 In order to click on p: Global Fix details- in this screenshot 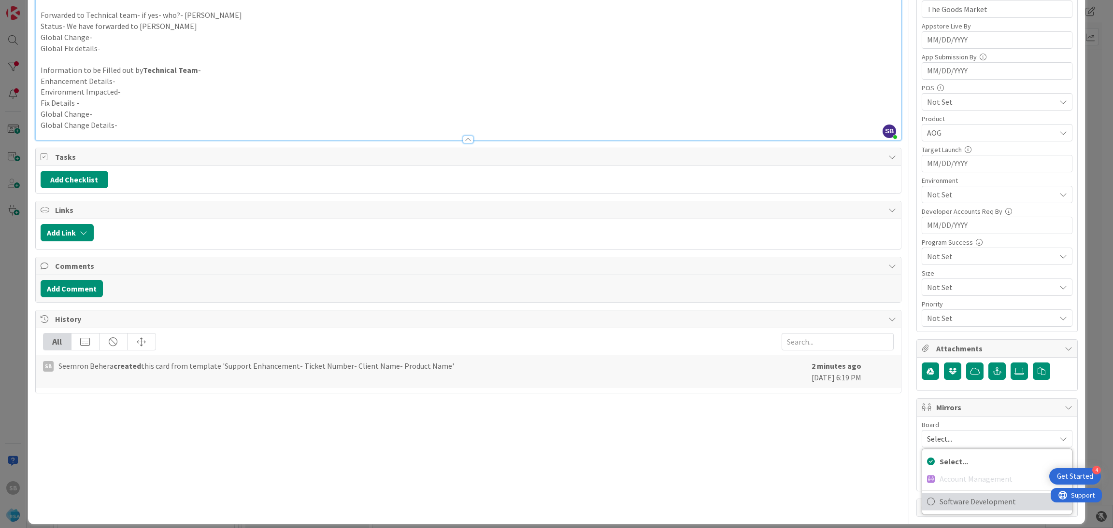, I will do `click(468, 48)`.